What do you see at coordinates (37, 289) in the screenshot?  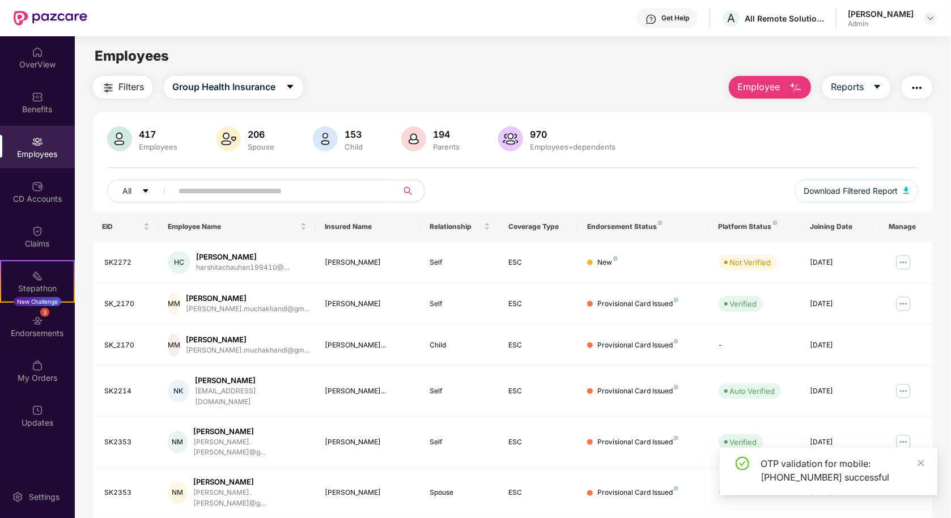 I see `div: Stepathon` at bounding box center [37, 289].